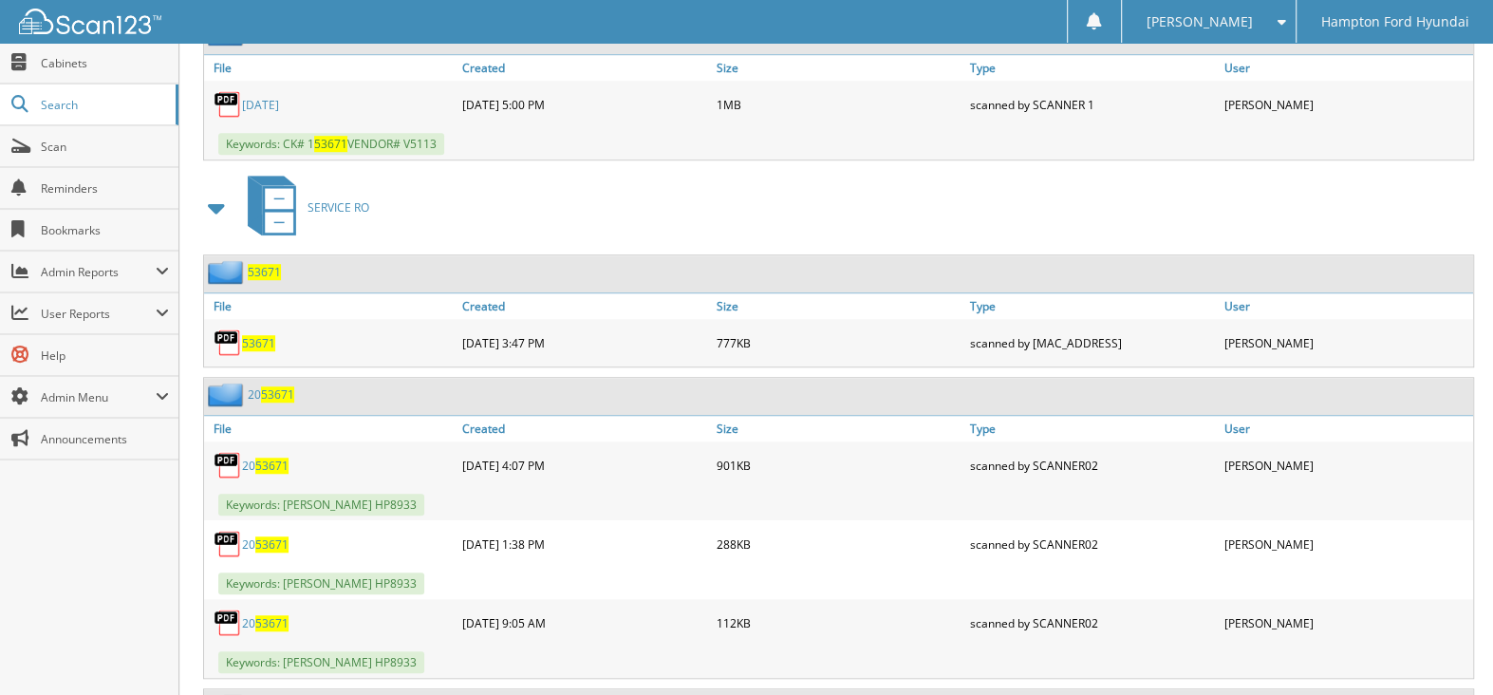 This screenshot has height=695, width=1493. What do you see at coordinates (838, 104) in the screenshot?
I see `div: 1MB` at bounding box center [838, 104].